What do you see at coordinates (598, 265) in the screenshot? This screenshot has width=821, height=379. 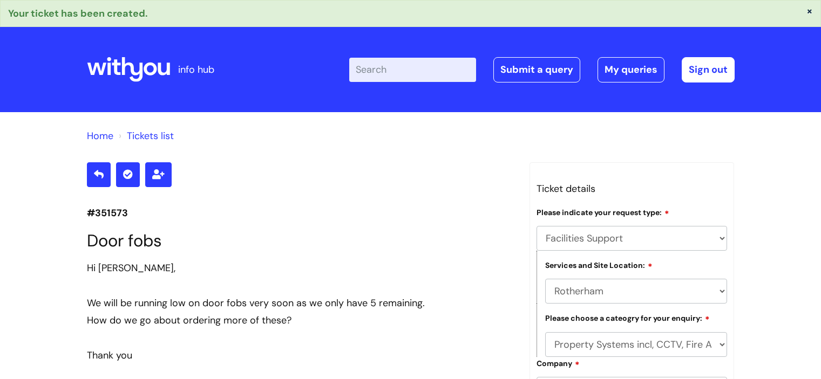 I see `label: Services and Site Location:` at bounding box center [598, 265].